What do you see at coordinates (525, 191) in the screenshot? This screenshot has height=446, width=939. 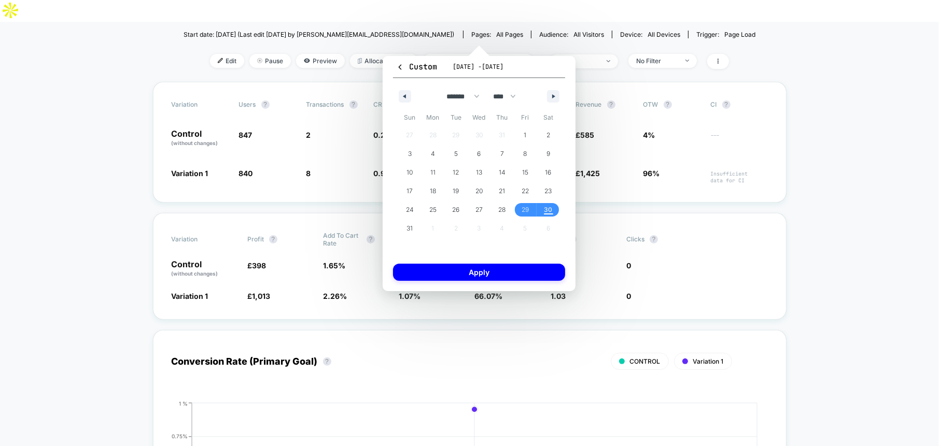 I see `button: 22` at bounding box center [525, 191].